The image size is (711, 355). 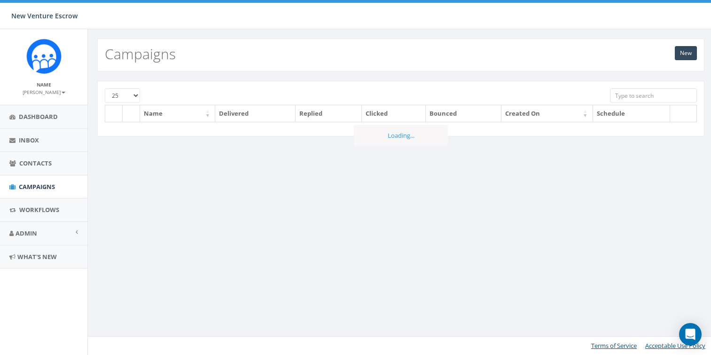 I want to click on small: Name, so click(x=44, y=85).